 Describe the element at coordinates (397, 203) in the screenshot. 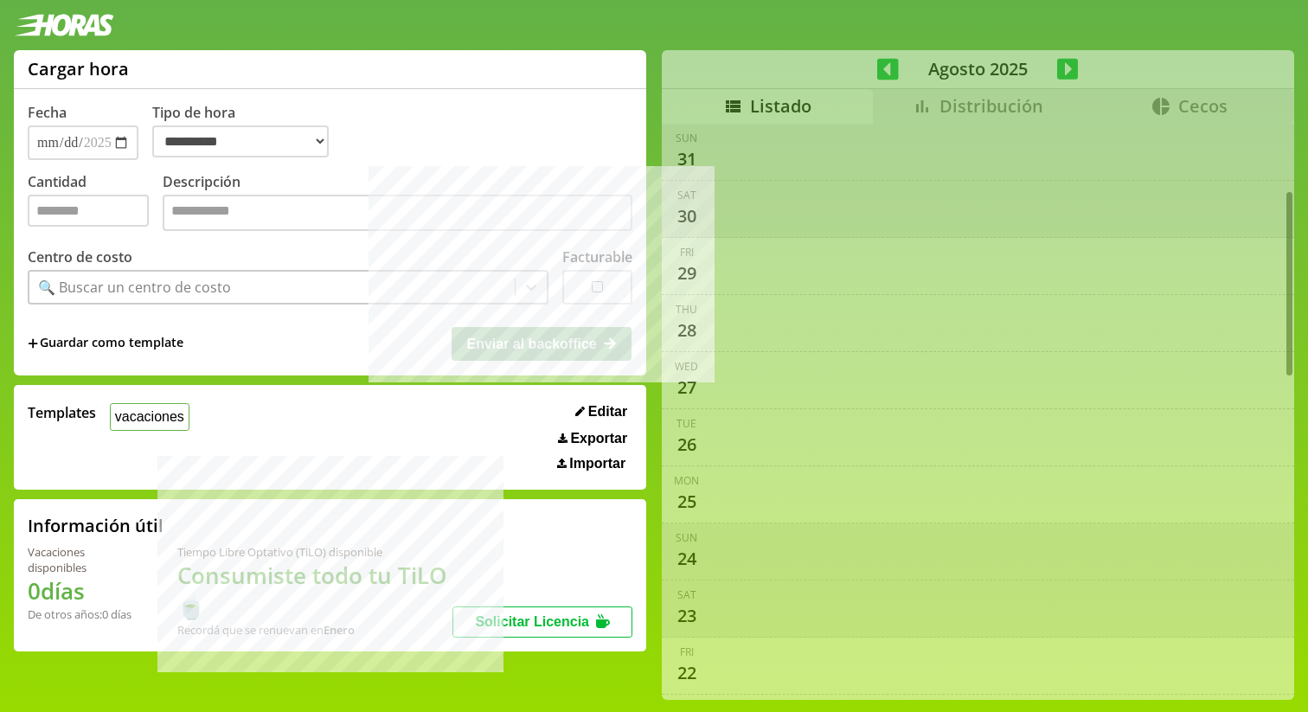

I see `label: Descripción` at that location.